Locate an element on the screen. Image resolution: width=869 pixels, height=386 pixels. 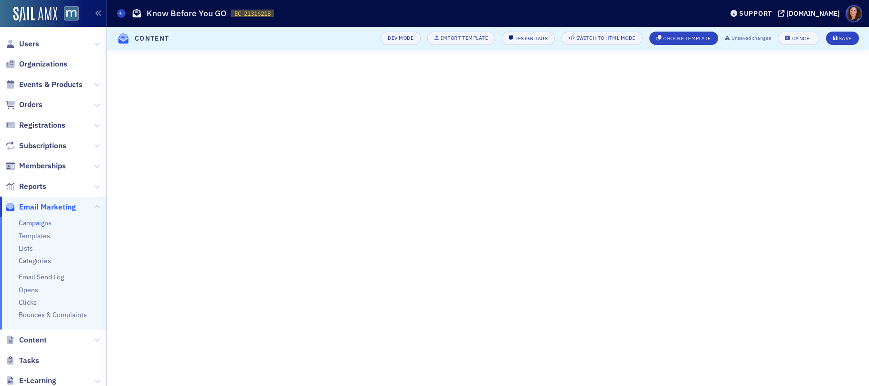
a: Bounces & Complaints is located at coordinates (53, 314).